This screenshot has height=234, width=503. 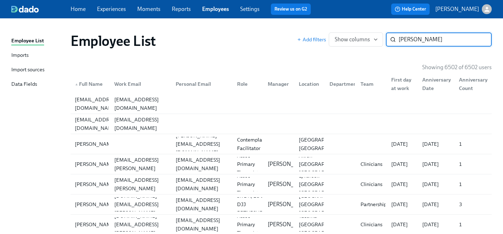 What do you see at coordinates (38, 55) in the screenshot?
I see `a: Imports` at bounding box center [38, 55].